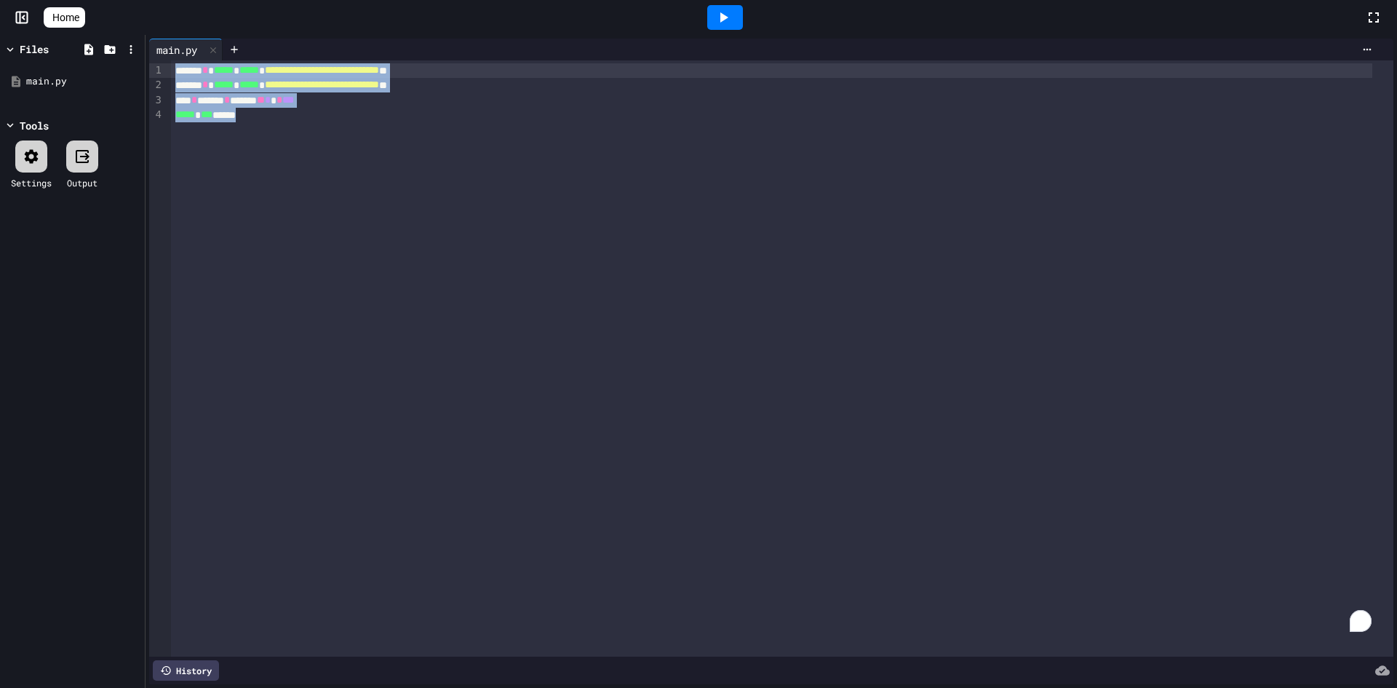 This screenshot has height=688, width=1397. What do you see at coordinates (34, 125) in the screenshot?
I see `div: Tools` at bounding box center [34, 125].